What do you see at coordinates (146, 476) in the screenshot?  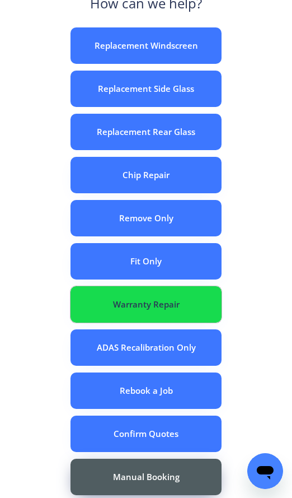 I see `button: Manual Booking` at bounding box center [146, 476].